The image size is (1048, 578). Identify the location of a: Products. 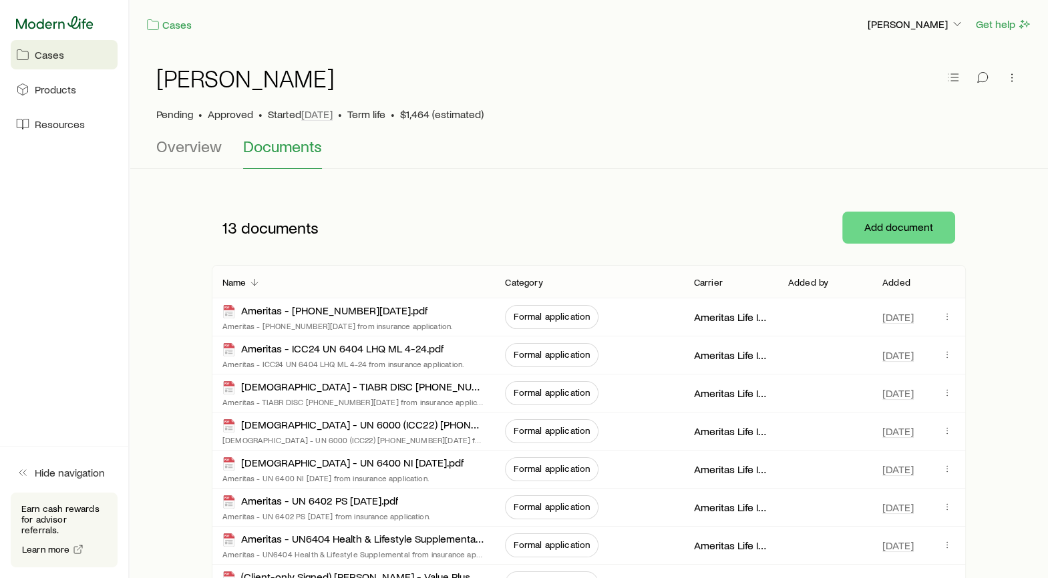
(64, 89).